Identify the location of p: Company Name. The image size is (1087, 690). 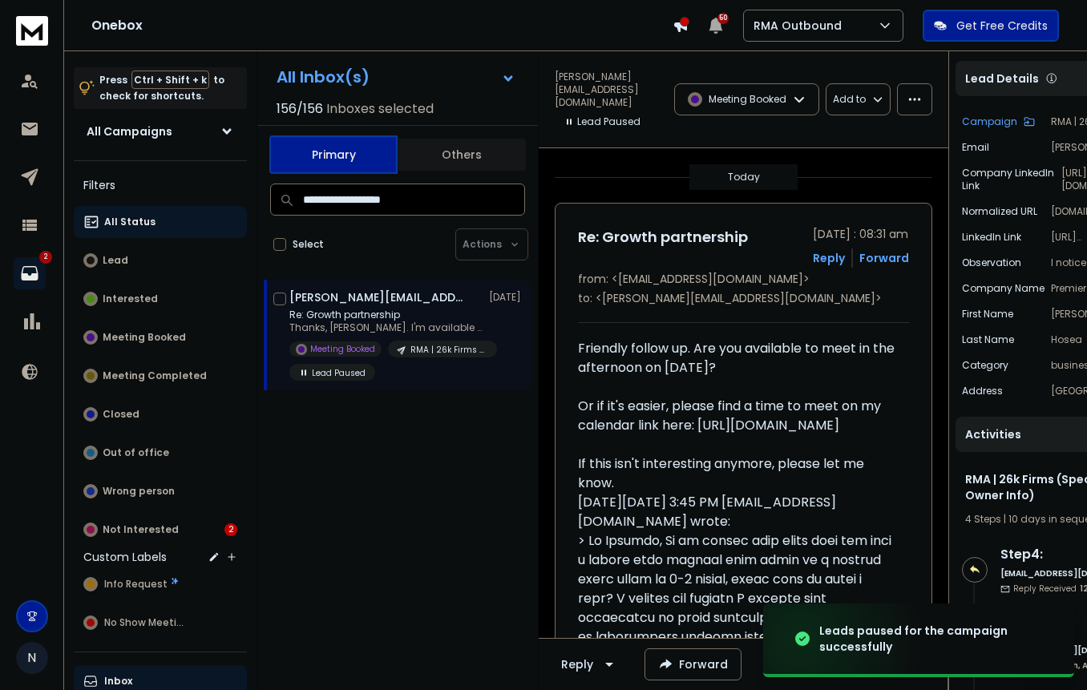
(1002, 288).